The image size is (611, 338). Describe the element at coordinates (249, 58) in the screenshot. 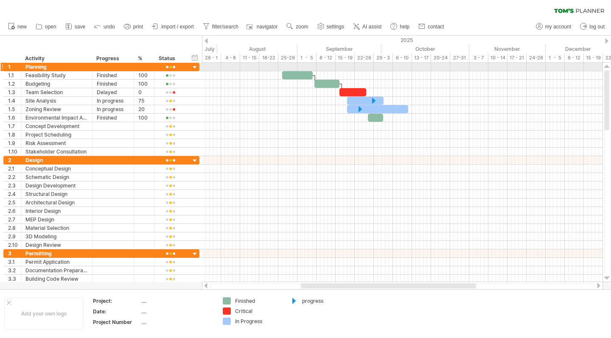

I see `div: 11 - 15` at that location.